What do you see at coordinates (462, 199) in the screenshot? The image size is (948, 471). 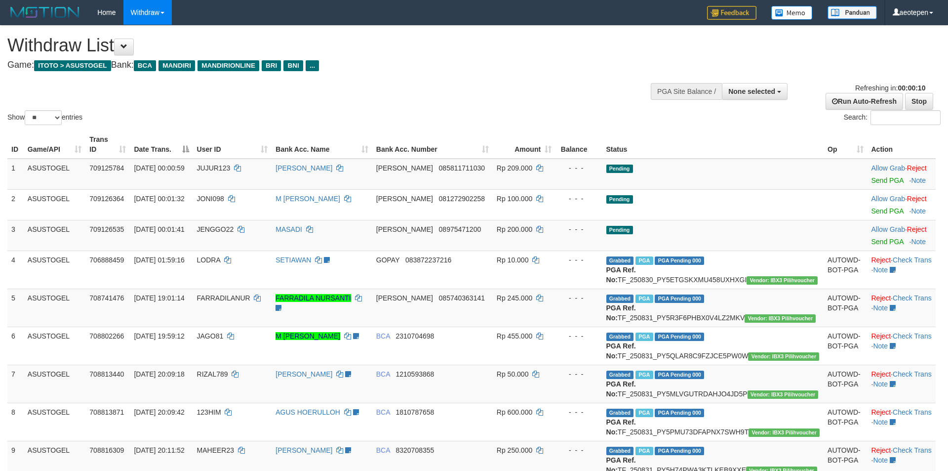 I see `span: Copy 081272902258 to clipboard` at bounding box center [462, 199].